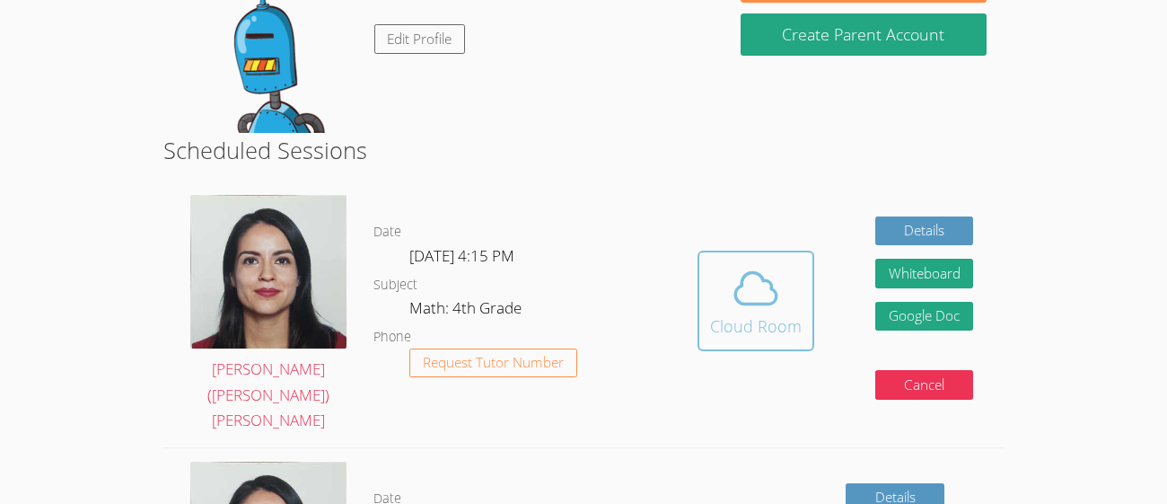 This screenshot has height=504, width=1167. Describe the element at coordinates (583, 150) in the screenshot. I see `h2: Scheduled Sessions` at that location.